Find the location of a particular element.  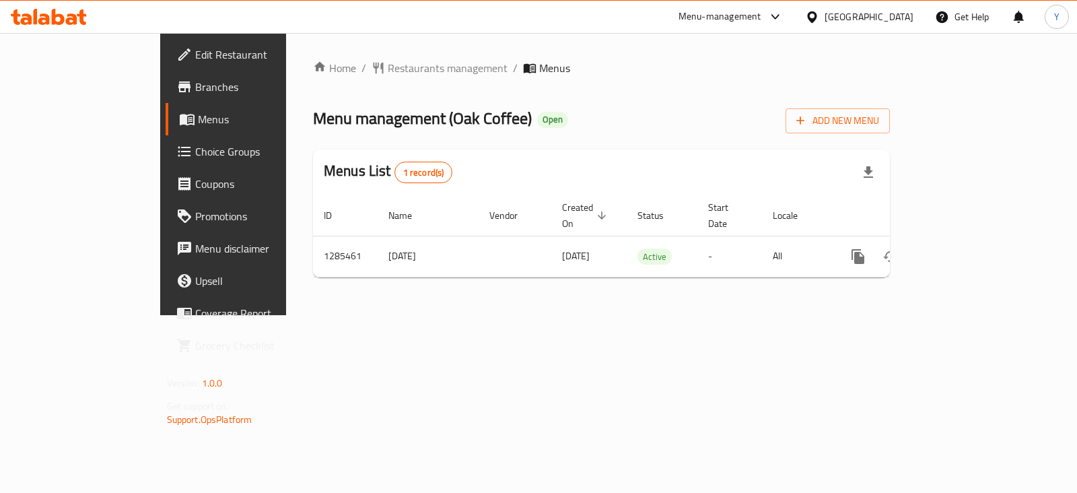

span: 1 record(s) is located at coordinates (423, 172).